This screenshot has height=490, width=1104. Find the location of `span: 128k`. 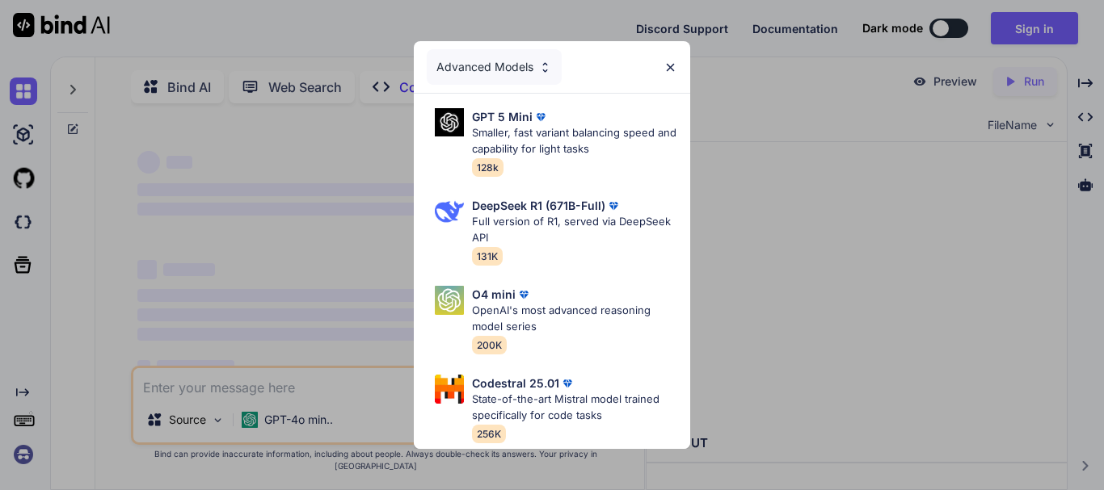

span: 128k is located at coordinates (487, 167).